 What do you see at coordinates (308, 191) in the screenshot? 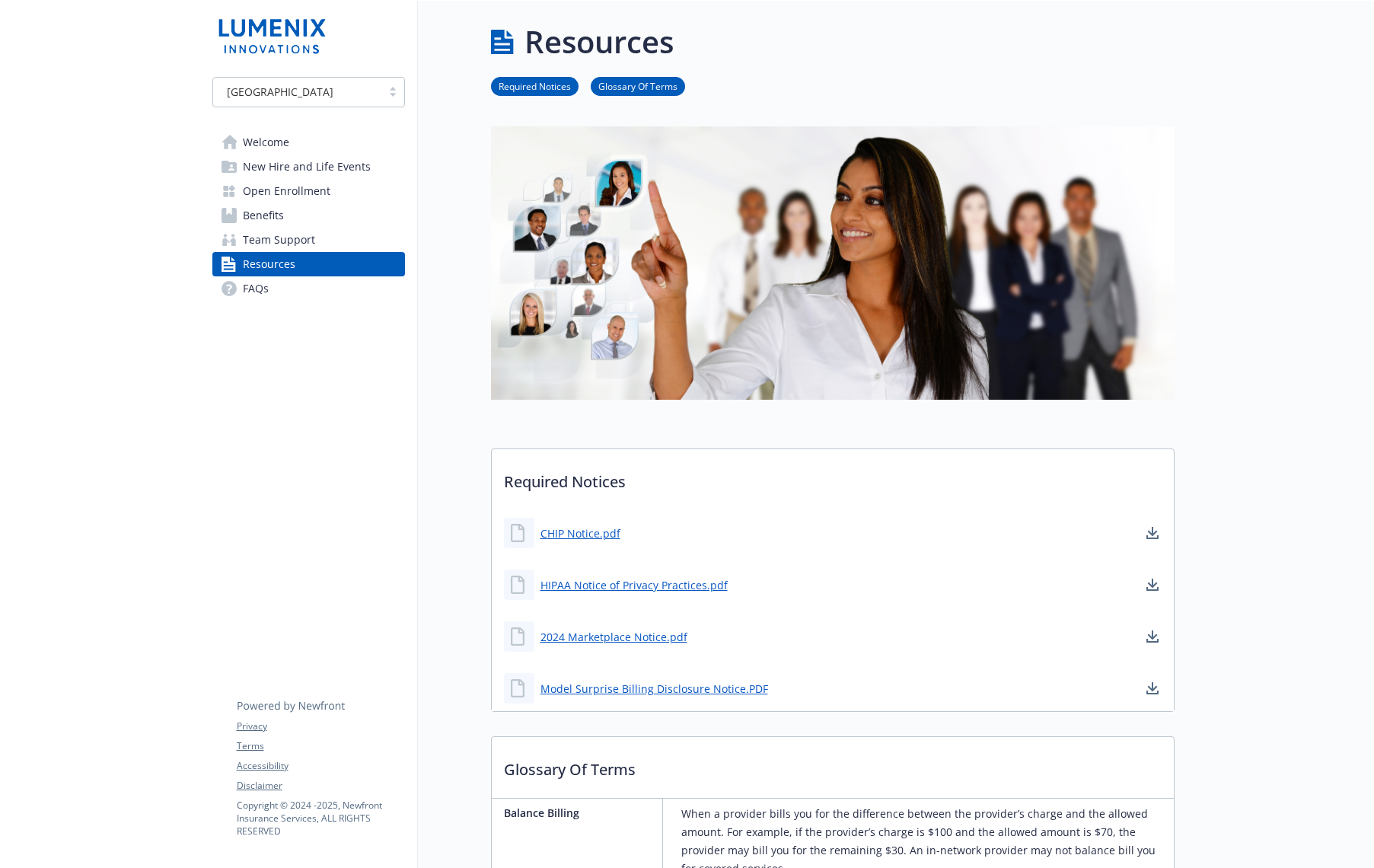
I see `a: Open Enrollment` at bounding box center [308, 191].